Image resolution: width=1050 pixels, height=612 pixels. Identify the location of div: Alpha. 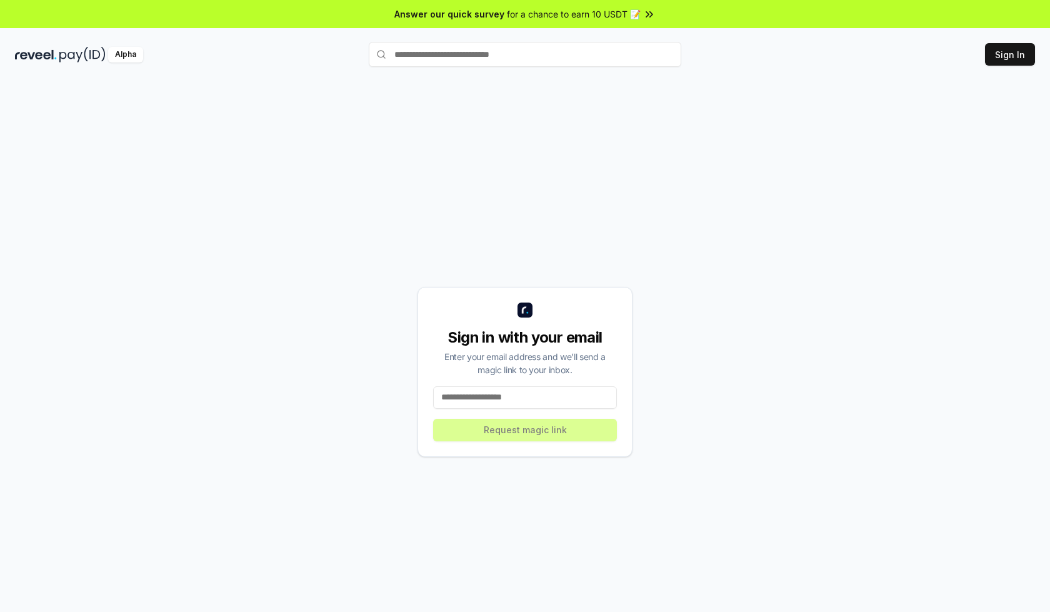
(126, 54).